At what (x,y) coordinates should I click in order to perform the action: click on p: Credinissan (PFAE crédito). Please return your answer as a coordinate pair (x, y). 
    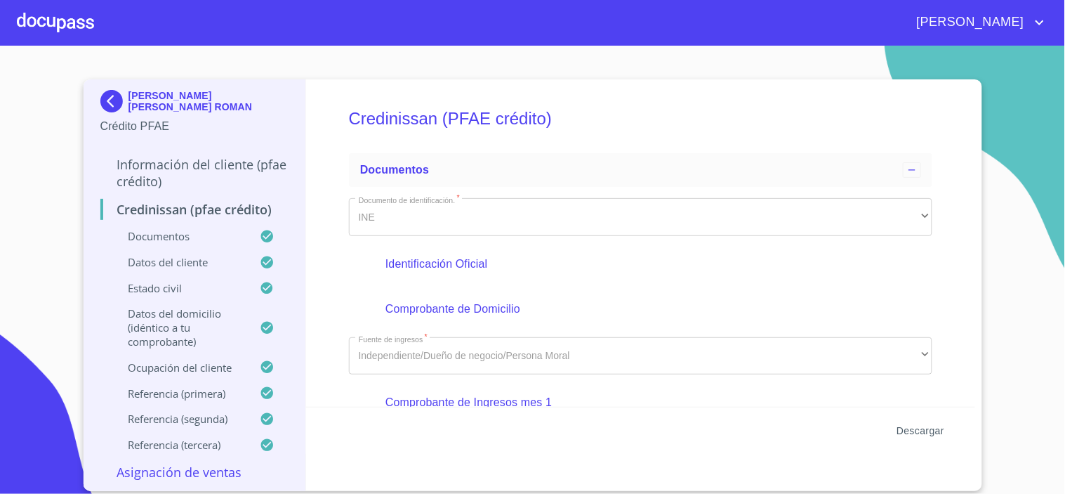
    Looking at the image, I should click on (194, 209).